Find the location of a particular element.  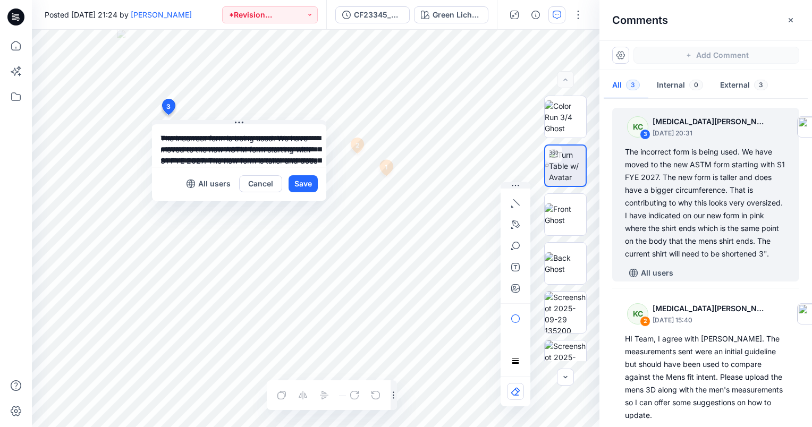

div: Green Lichen / Gold Jade / Flaming Carrot is located at coordinates (457, 15).